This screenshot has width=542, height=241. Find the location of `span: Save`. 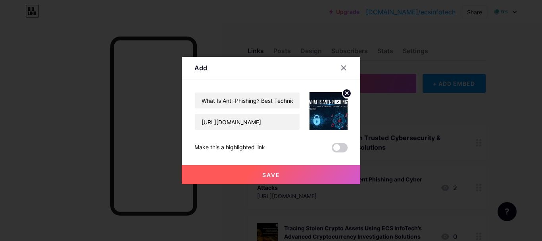

span: Save is located at coordinates (271, 175).